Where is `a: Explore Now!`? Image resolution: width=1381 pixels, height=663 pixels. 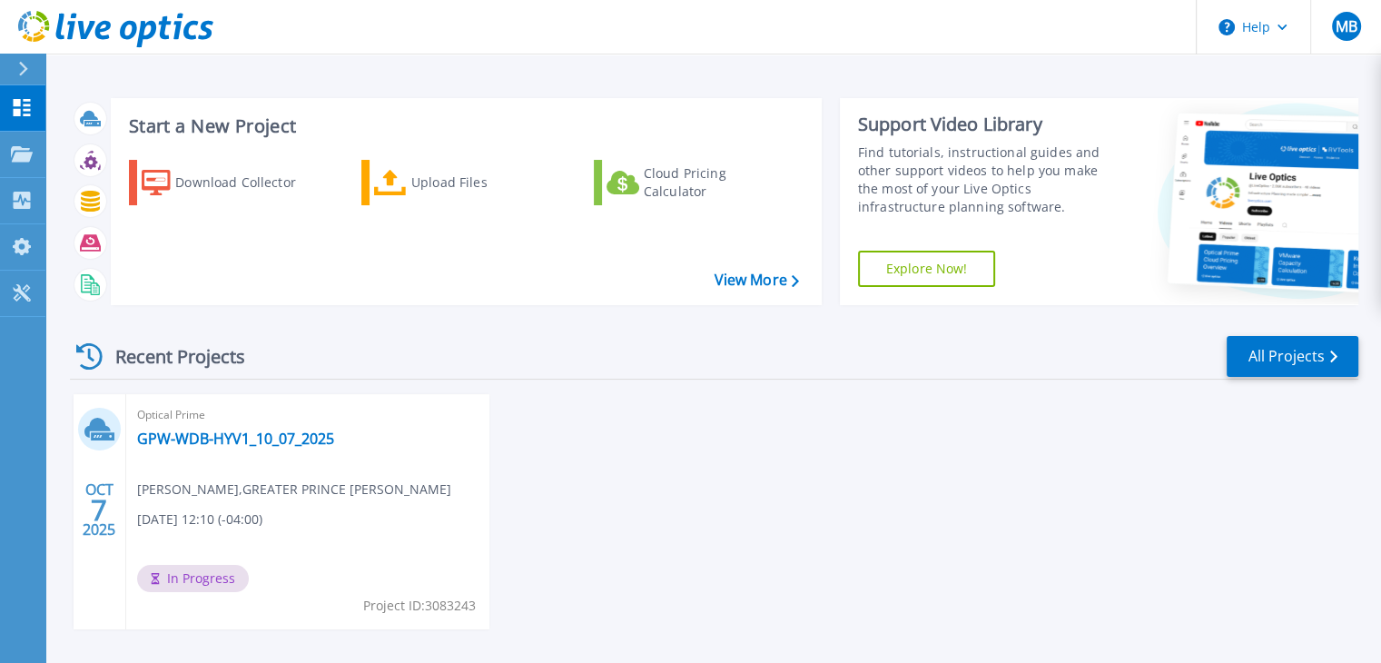 a: Explore Now! is located at coordinates (927, 269).